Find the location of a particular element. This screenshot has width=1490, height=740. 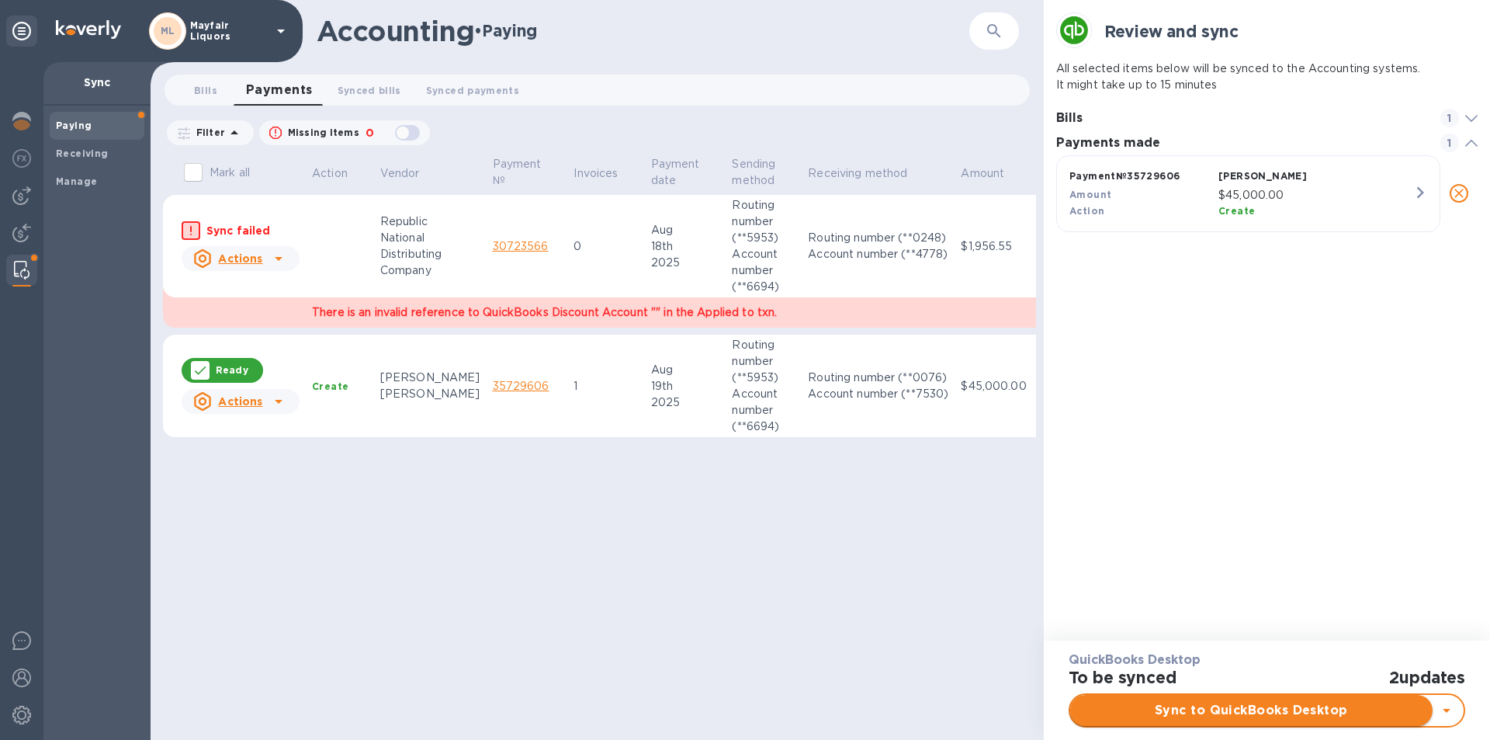

span: Payment № is located at coordinates (527, 172).